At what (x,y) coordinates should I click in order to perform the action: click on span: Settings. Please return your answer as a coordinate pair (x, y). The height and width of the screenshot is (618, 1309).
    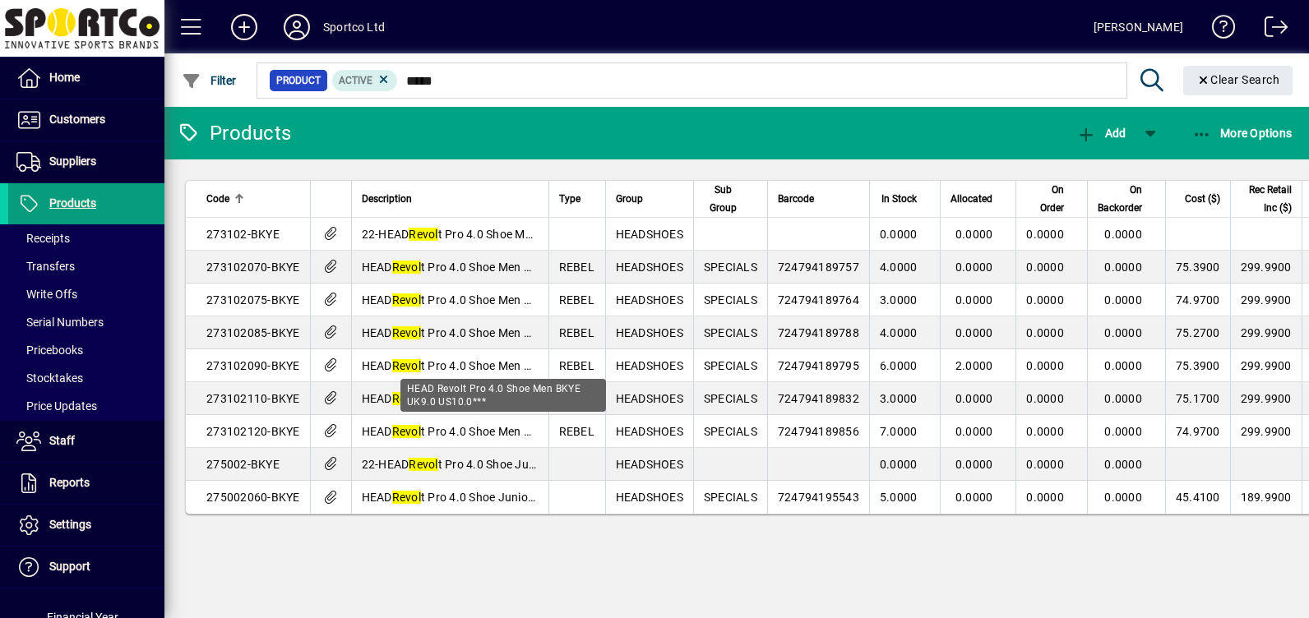
    Looking at the image, I should click on (70, 525).